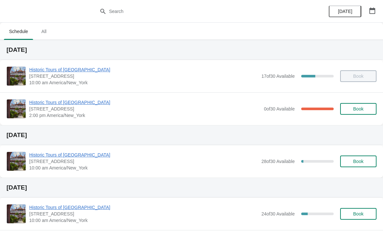  I want to click on span: 0 of 30 Available, so click(279, 109).